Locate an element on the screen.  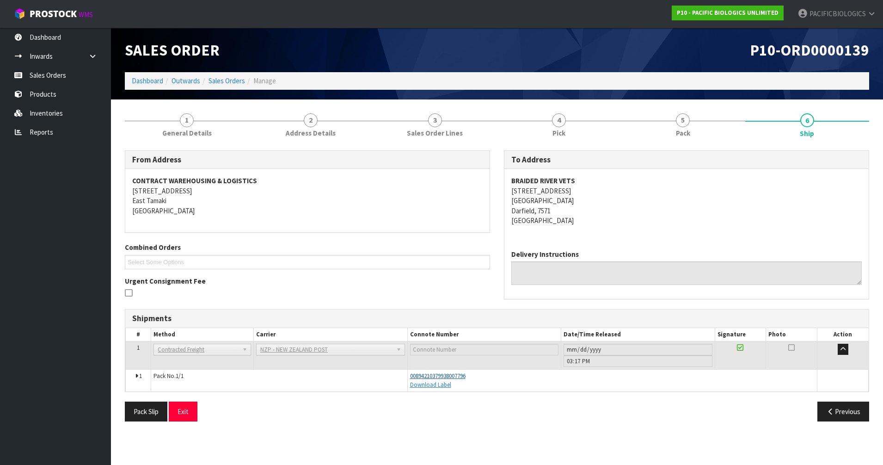
a: Dashboard is located at coordinates (148, 80).